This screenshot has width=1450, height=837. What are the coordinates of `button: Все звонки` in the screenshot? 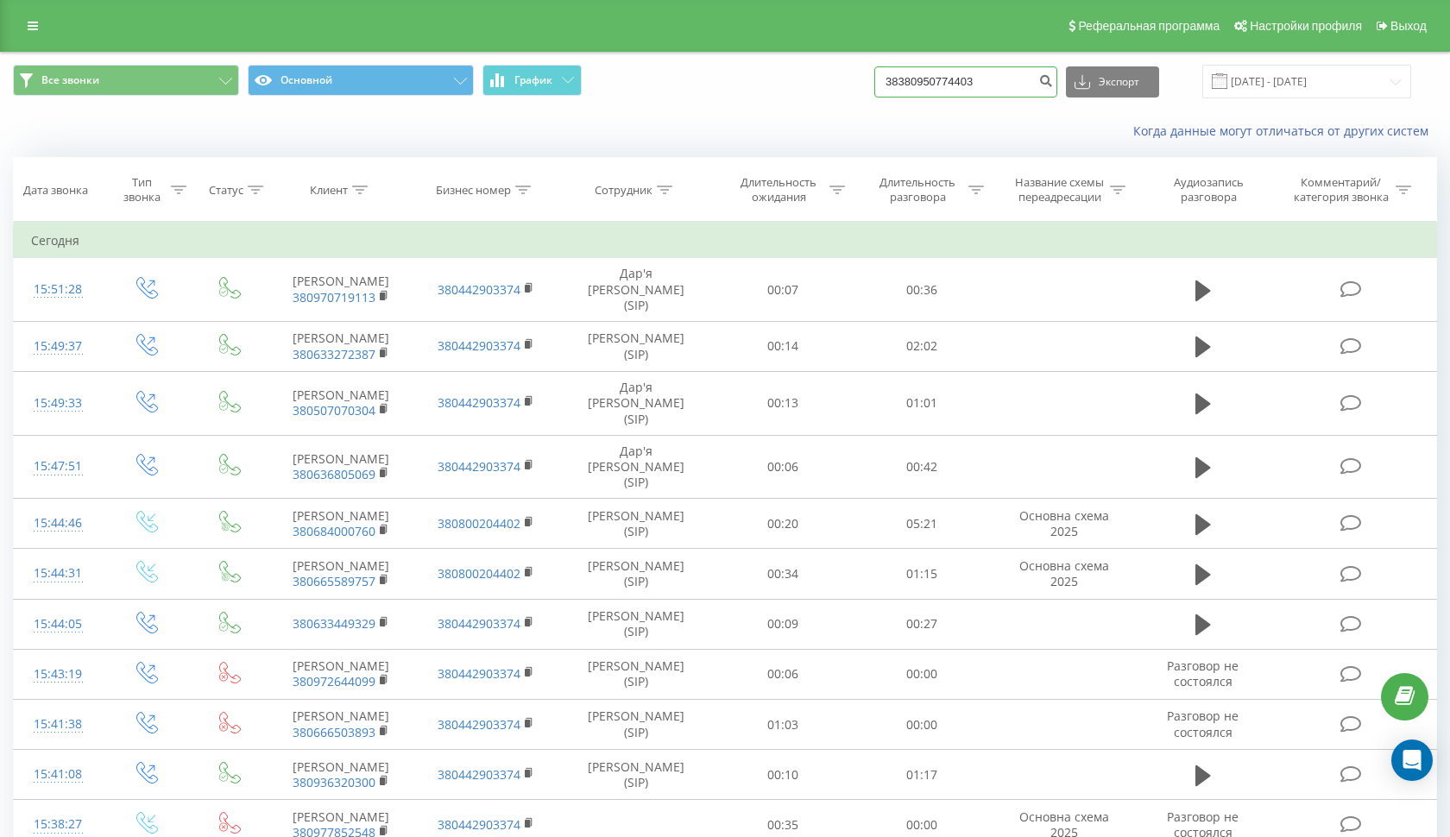 It's located at (126, 80).